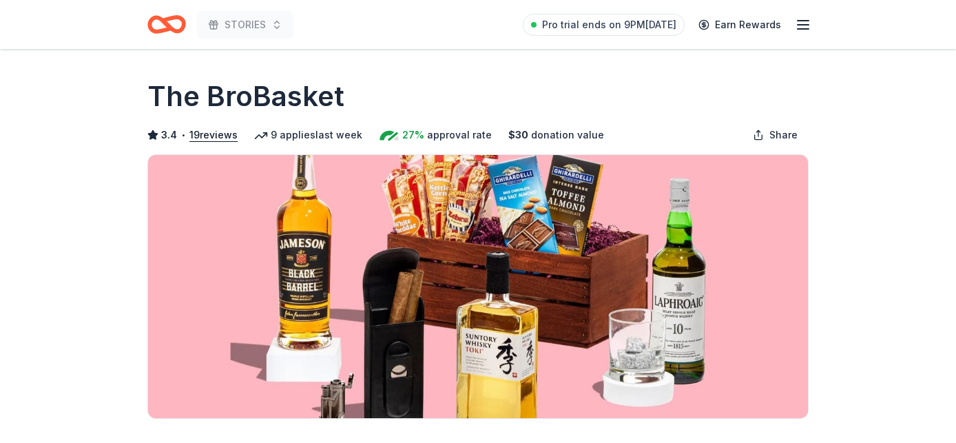  I want to click on span: donation value, so click(568, 135).